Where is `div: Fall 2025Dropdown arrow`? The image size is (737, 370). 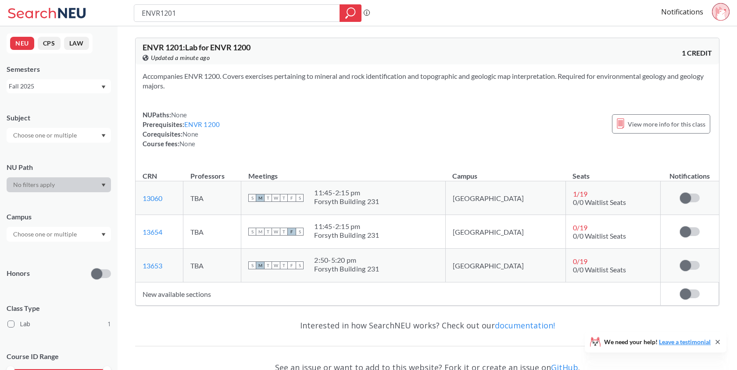
div: Fall 2025Dropdown arrow is located at coordinates (59, 86).